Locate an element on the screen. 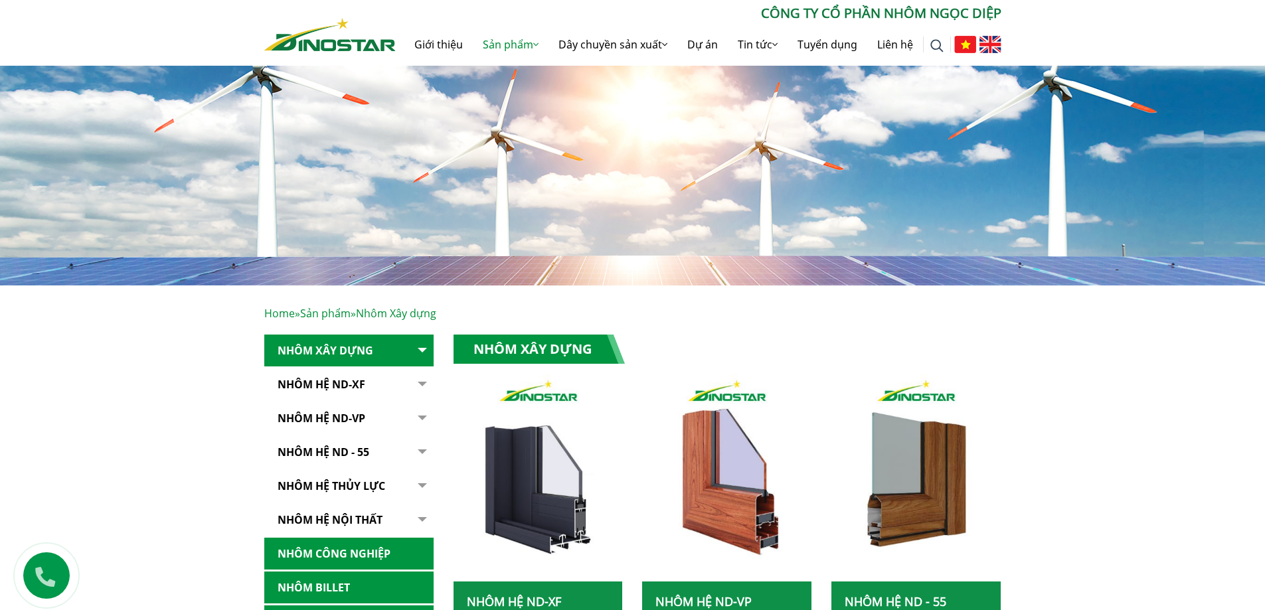 This screenshot has width=1265, height=610. img: Tiếng Việt is located at coordinates (965, 44).